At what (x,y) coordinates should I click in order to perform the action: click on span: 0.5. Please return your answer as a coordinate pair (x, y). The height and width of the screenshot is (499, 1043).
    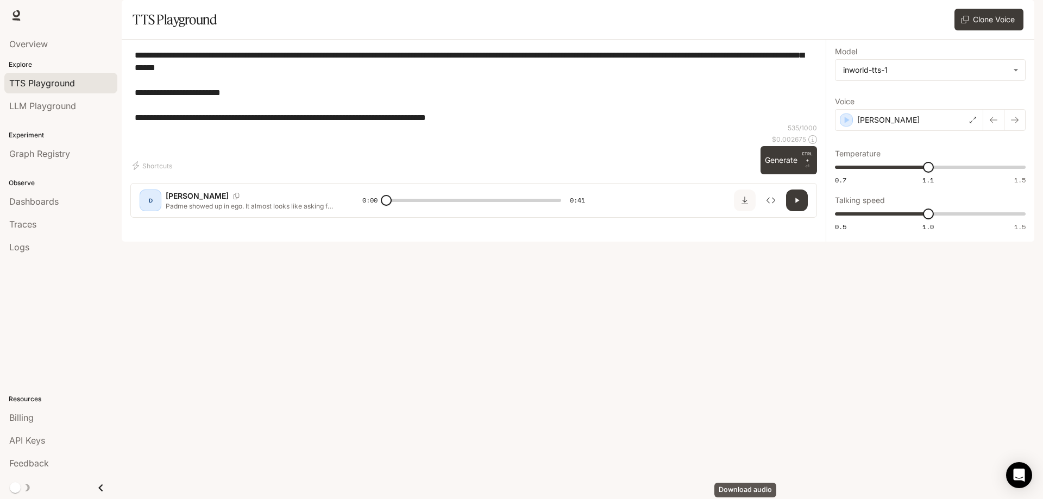
    Looking at the image, I should click on (841, 227).